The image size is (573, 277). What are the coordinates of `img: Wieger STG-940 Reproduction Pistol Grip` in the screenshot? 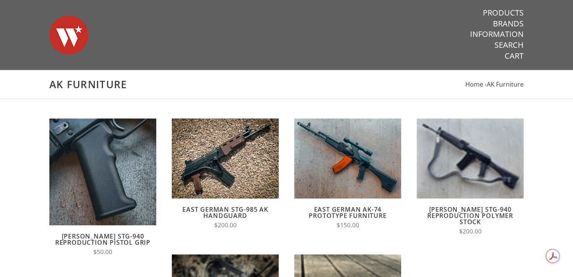 It's located at (103, 172).